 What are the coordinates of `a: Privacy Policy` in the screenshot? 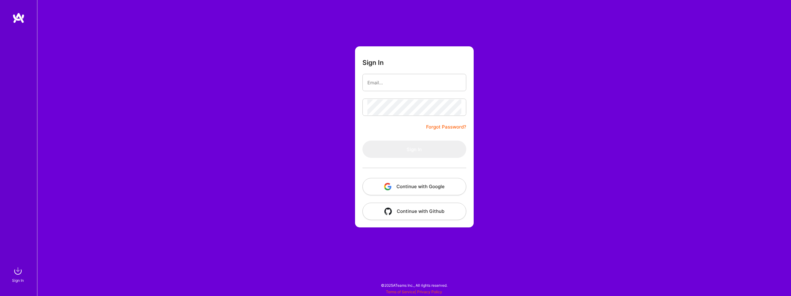 It's located at (429, 292).